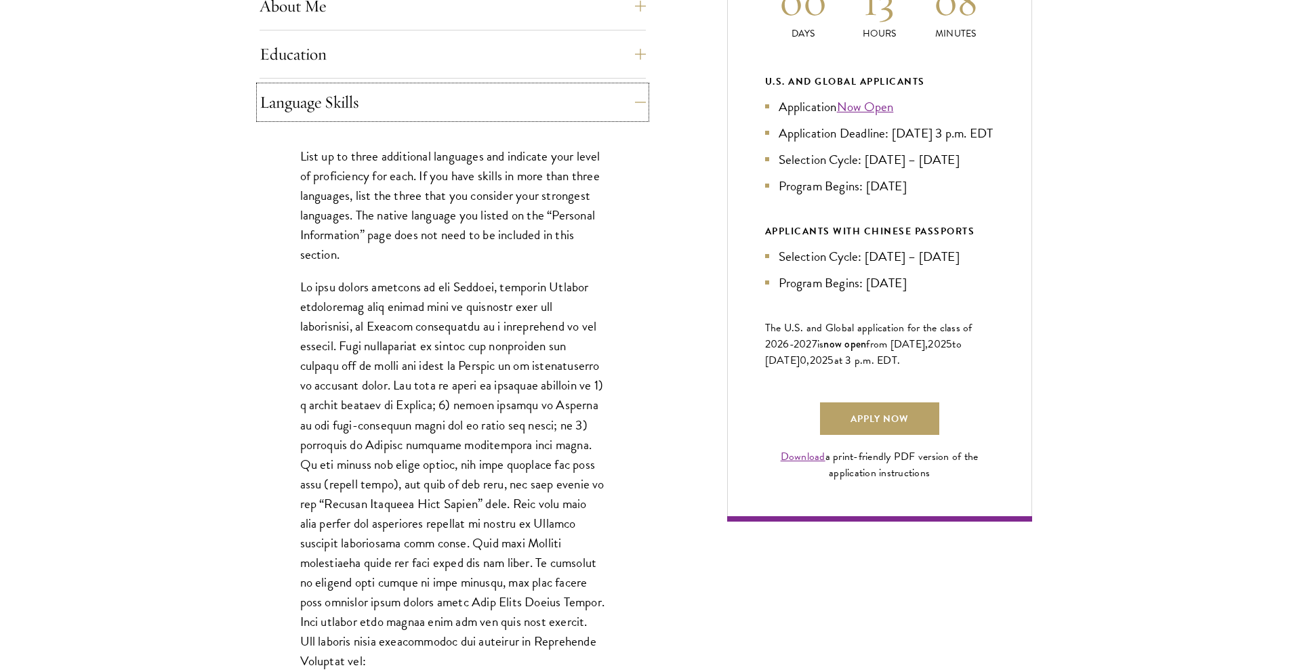  Describe the element at coordinates (879, 106) in the screenshot. I see `li: Application` at that location.